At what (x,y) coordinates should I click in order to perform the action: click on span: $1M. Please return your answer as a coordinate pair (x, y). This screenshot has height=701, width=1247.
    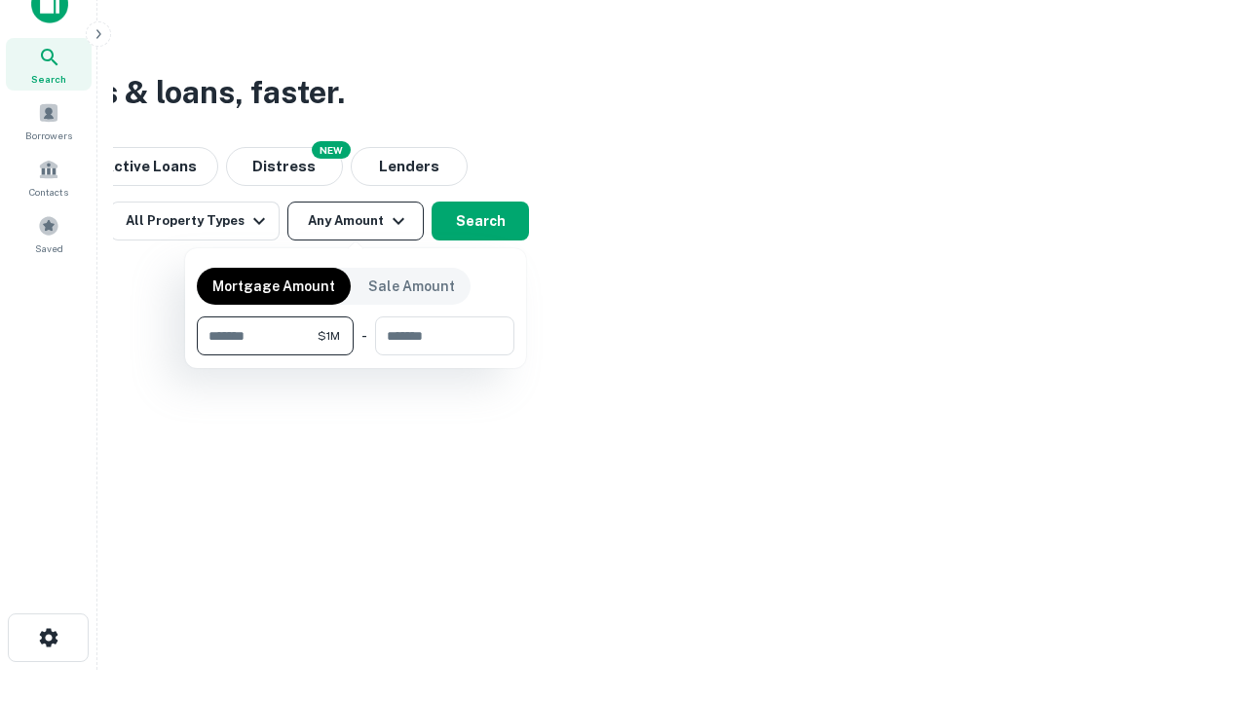
    Looking at the image, I should click on (328, 336).